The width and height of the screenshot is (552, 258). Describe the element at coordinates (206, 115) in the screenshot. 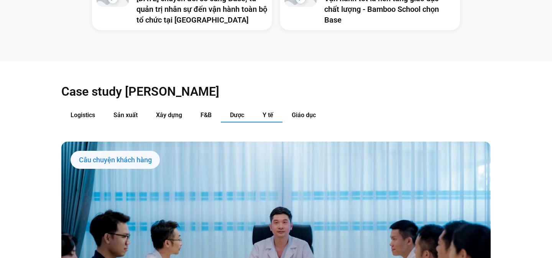

I see `span: F&B` at that location.